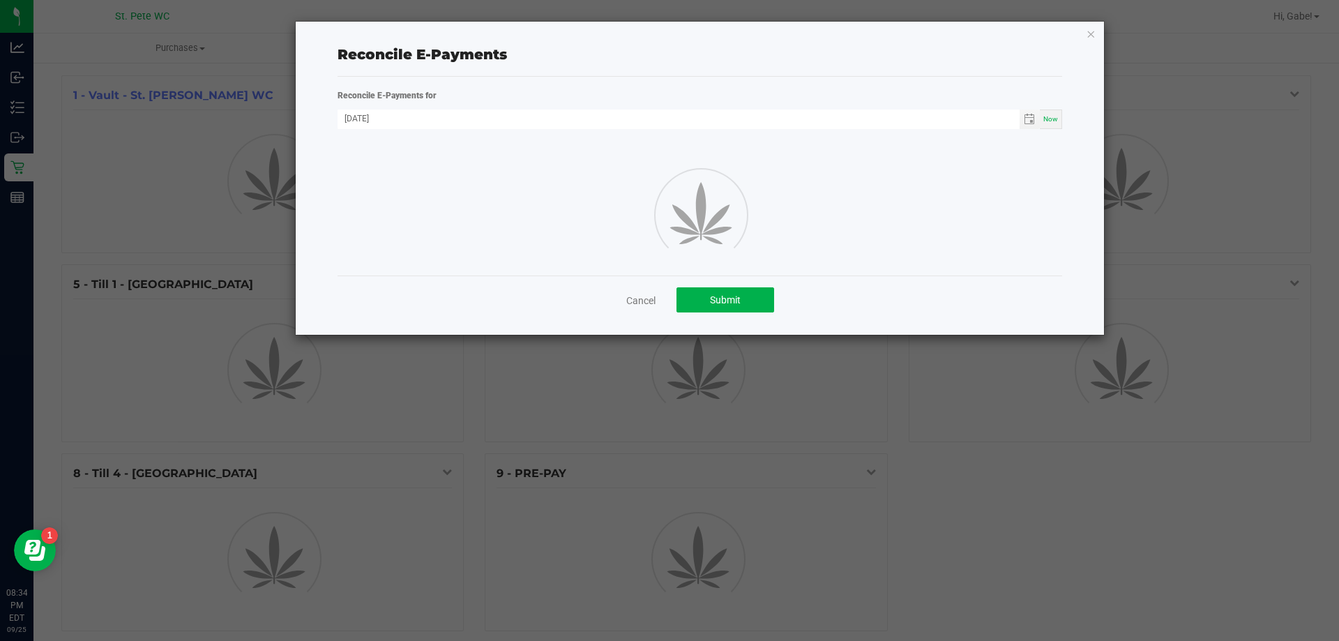 This screenshot has width=1339, height=641. Describe the element at coordinates (725, 300) in the screenshot. I see `span: Submit` at that location.